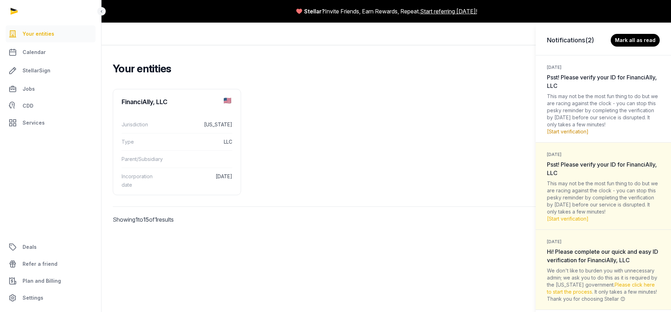  What do you see at coordinates (590, 40) in the screenshot?
I see `span: (2)` at bounding box center [590, 40].